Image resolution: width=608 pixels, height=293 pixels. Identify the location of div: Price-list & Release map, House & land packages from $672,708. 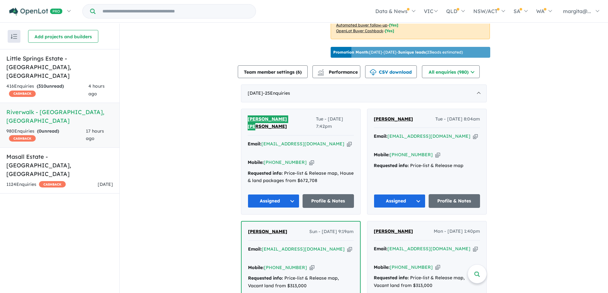
(301, 178).